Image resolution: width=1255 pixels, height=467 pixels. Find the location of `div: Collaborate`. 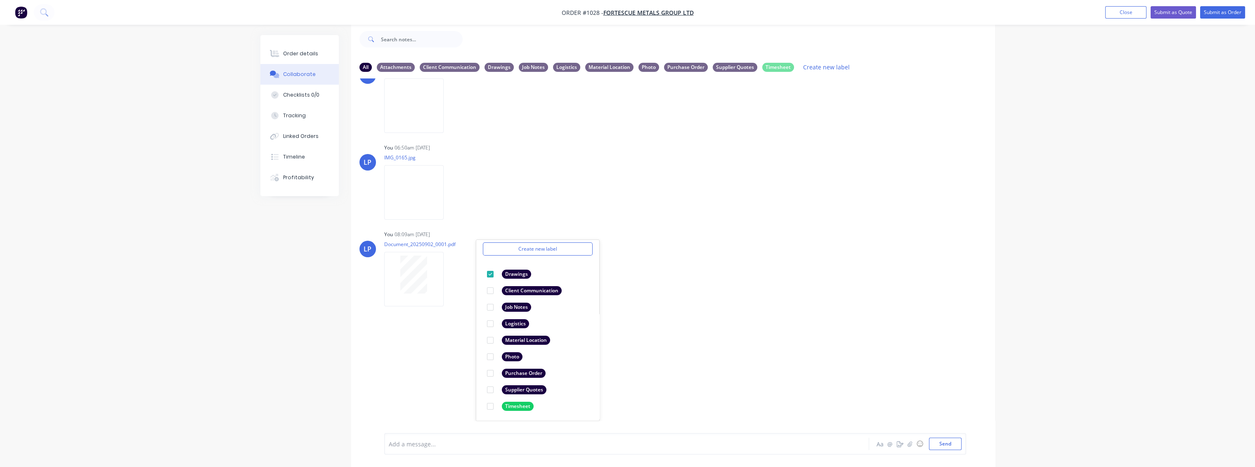

div: Collaborate is located at coordinates (299, 74).